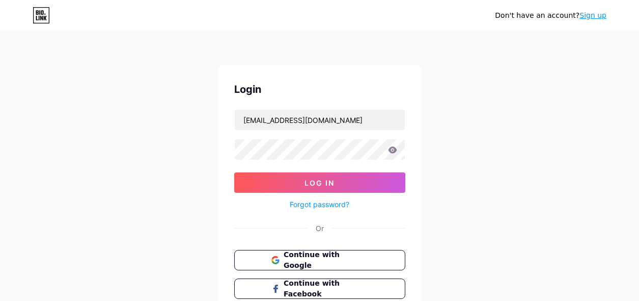 The height and width of the screenshot is (301, 639). I want to click on button: Continue with Facebook, so click(320, 288).